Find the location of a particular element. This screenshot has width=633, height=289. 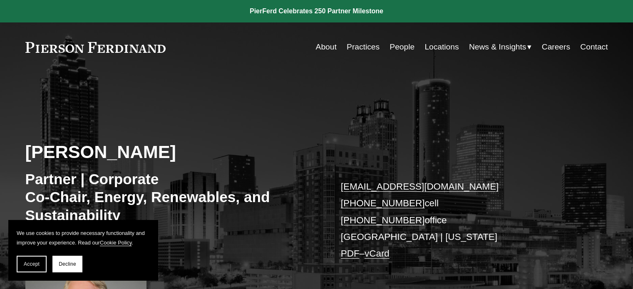

span: Decline is located at coordinates (67, 264).